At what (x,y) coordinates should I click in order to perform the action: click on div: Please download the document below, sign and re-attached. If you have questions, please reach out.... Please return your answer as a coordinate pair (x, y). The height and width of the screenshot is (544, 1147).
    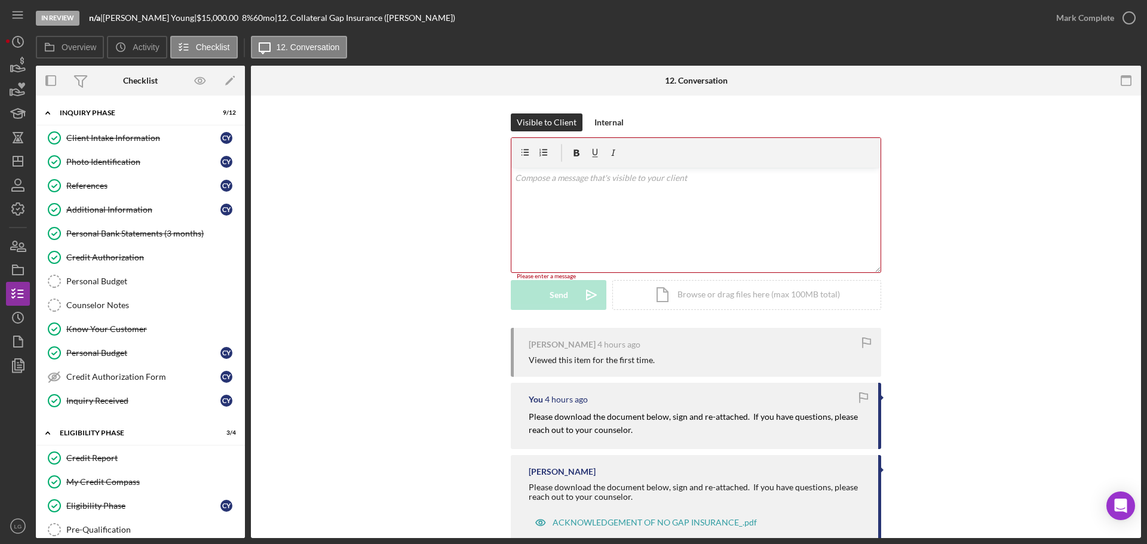
    Looking at the image, I should click on (697, 492).